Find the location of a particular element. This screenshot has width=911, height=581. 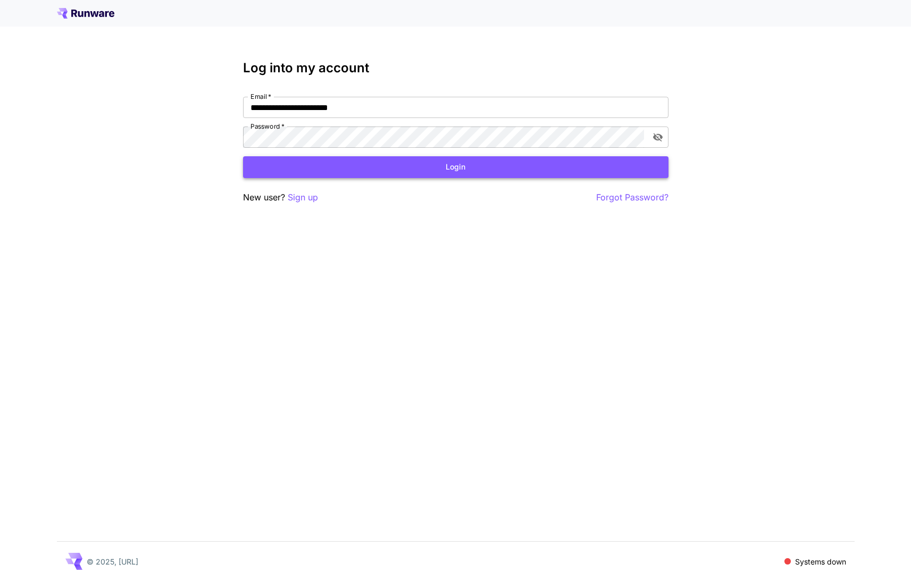

button: Login is located at coordinates (456, 167).